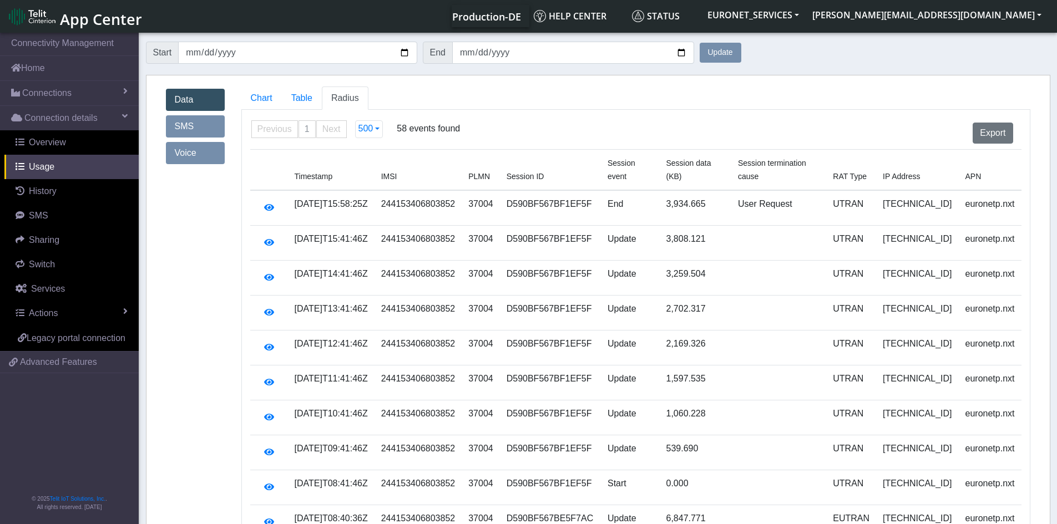 Image resolution: width=1057 pixels, height=524 pixels. Describe the element at coordinates (74, 16) in the screenshot. I see `a: App Center` at that location.